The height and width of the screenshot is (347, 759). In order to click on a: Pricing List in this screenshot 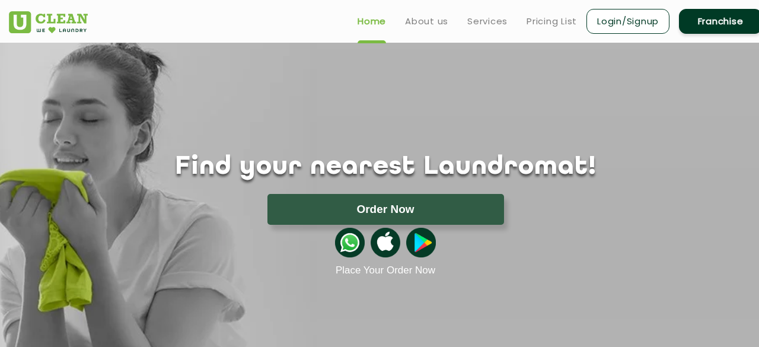, I will do `click(551, 21)`.